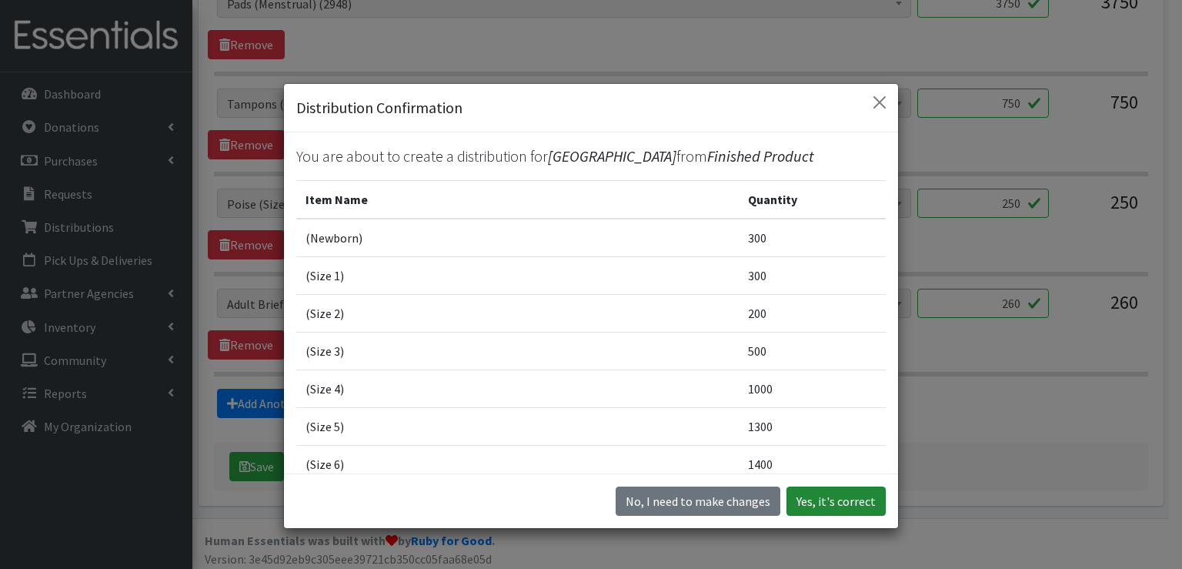 Image resolution: width=1182 pixels, height=569 pixels. I want to click on td: (Size 3), so click(517, 350).